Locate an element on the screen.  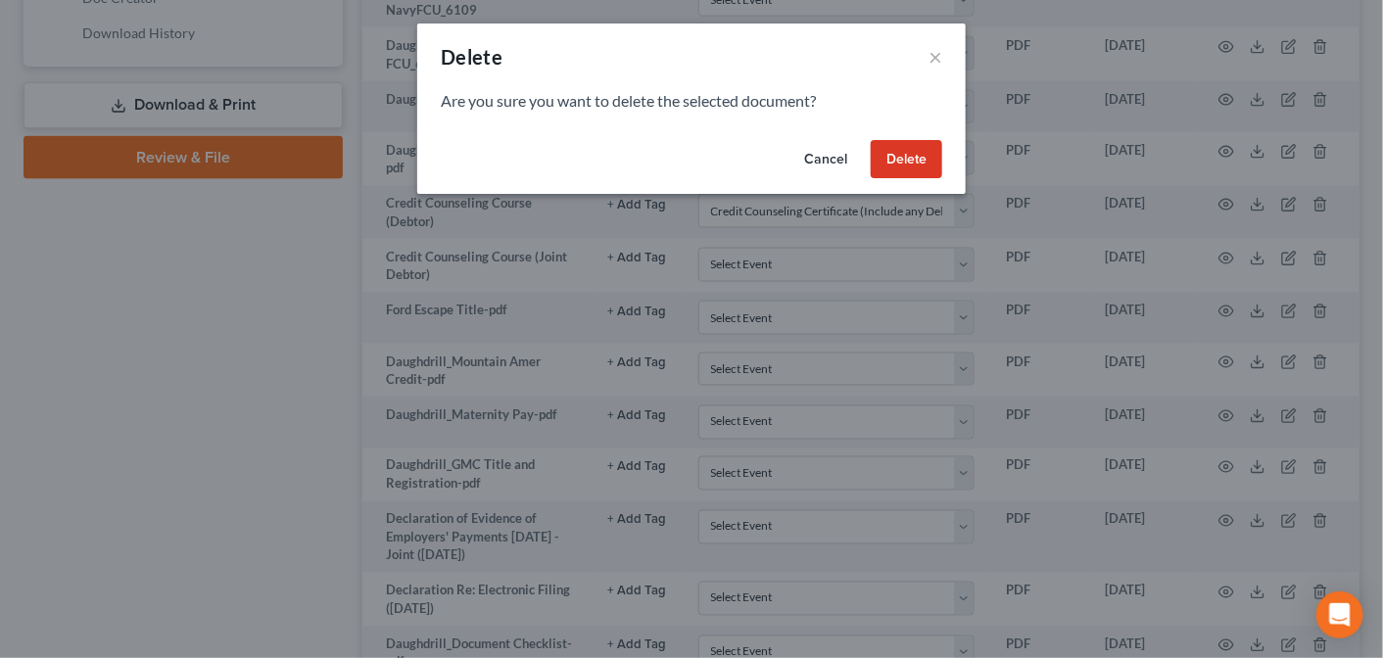
button: Delete is located at coordinates (906, 160).